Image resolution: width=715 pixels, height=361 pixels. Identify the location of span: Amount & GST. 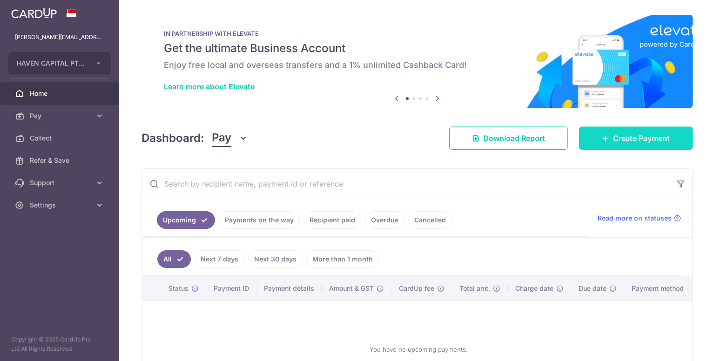
(351, 289).